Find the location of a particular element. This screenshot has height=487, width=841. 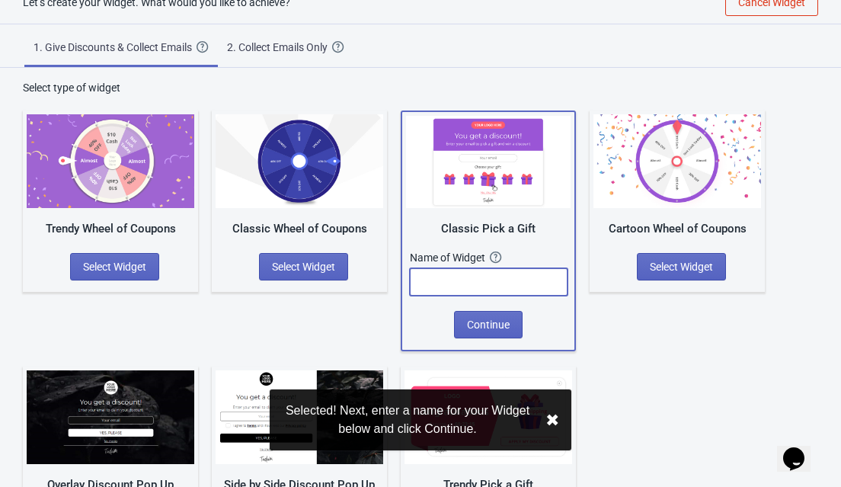

button: Continue is located at coordinates (489, 325).